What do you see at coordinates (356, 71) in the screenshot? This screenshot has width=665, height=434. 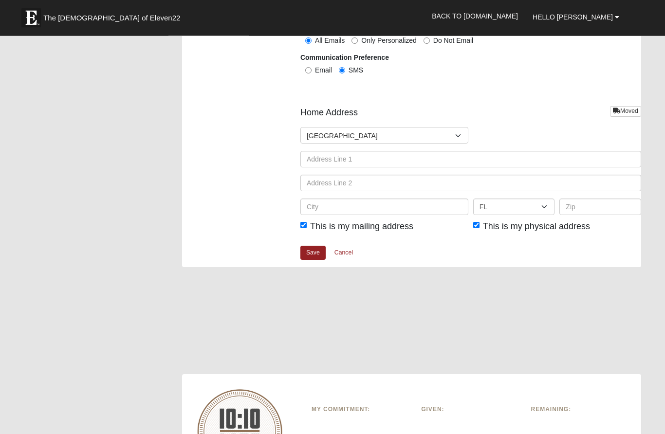 I see `span: SMS` at bounding box center [356, 71].